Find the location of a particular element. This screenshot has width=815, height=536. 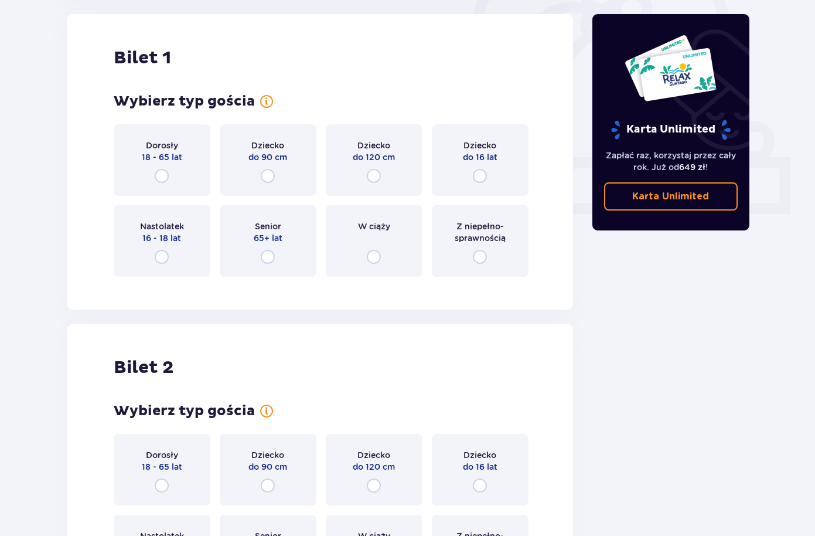

img: Dwie karty całoroczne do Suntago z napisem 'UNLIMITED RELAX', na białym tle z tropikalnymi liśćmi... is located at coordinates (671, 68).